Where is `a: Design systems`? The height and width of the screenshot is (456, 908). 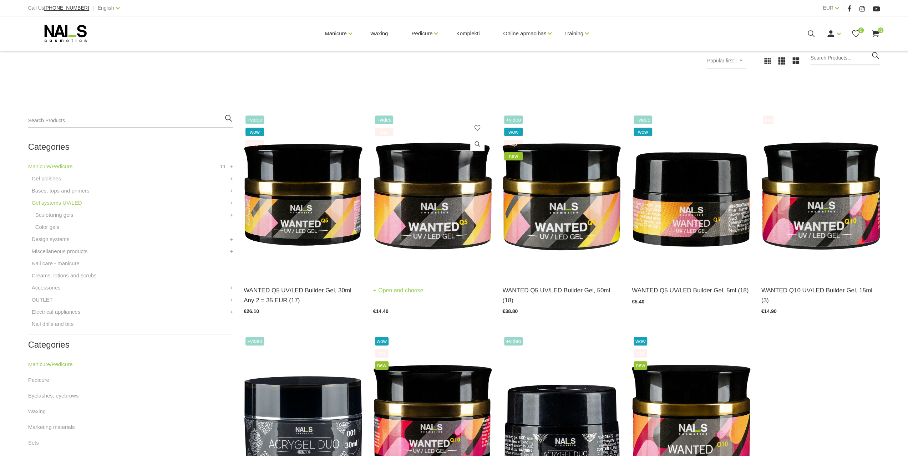 a: Design systems is located at coordinates (51, 239).